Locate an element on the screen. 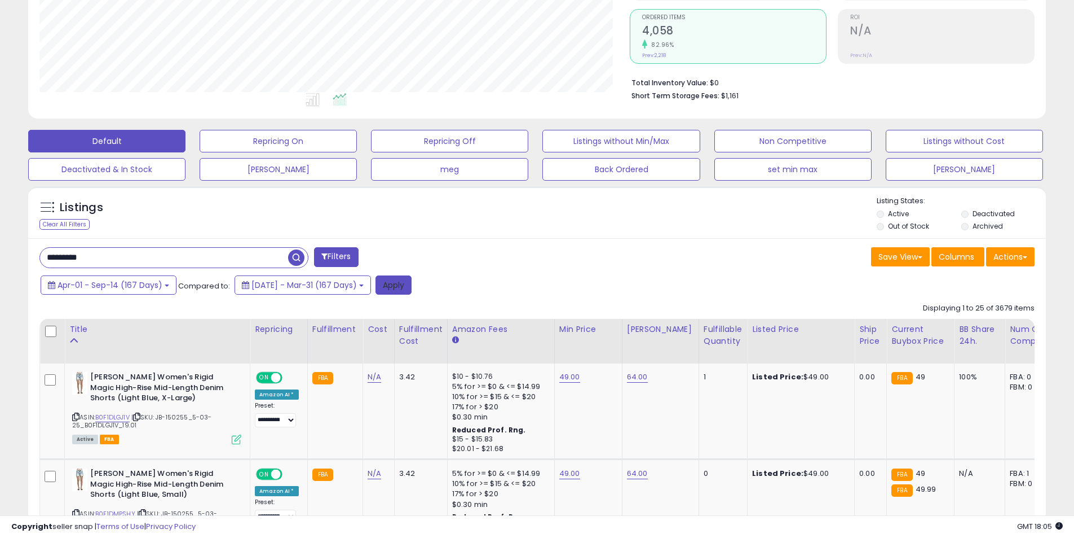 Image resolution: width=1074 pixels, height=538 pixels. div: $10 - $10.76 is located at coordinates (499, 376).